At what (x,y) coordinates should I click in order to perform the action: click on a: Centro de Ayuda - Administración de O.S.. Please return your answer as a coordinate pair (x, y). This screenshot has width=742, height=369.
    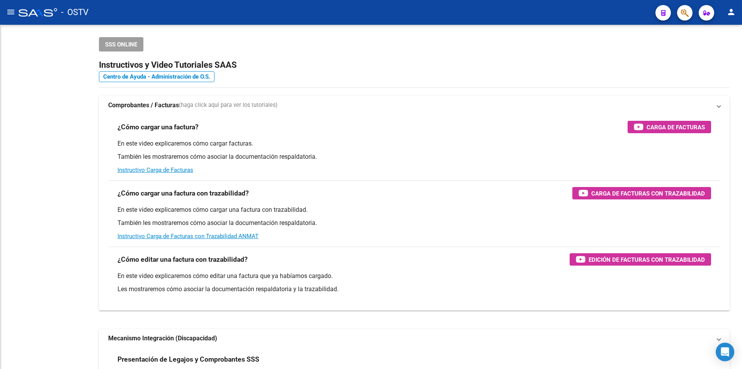
    Looking at the image, I should click on (157, 77).